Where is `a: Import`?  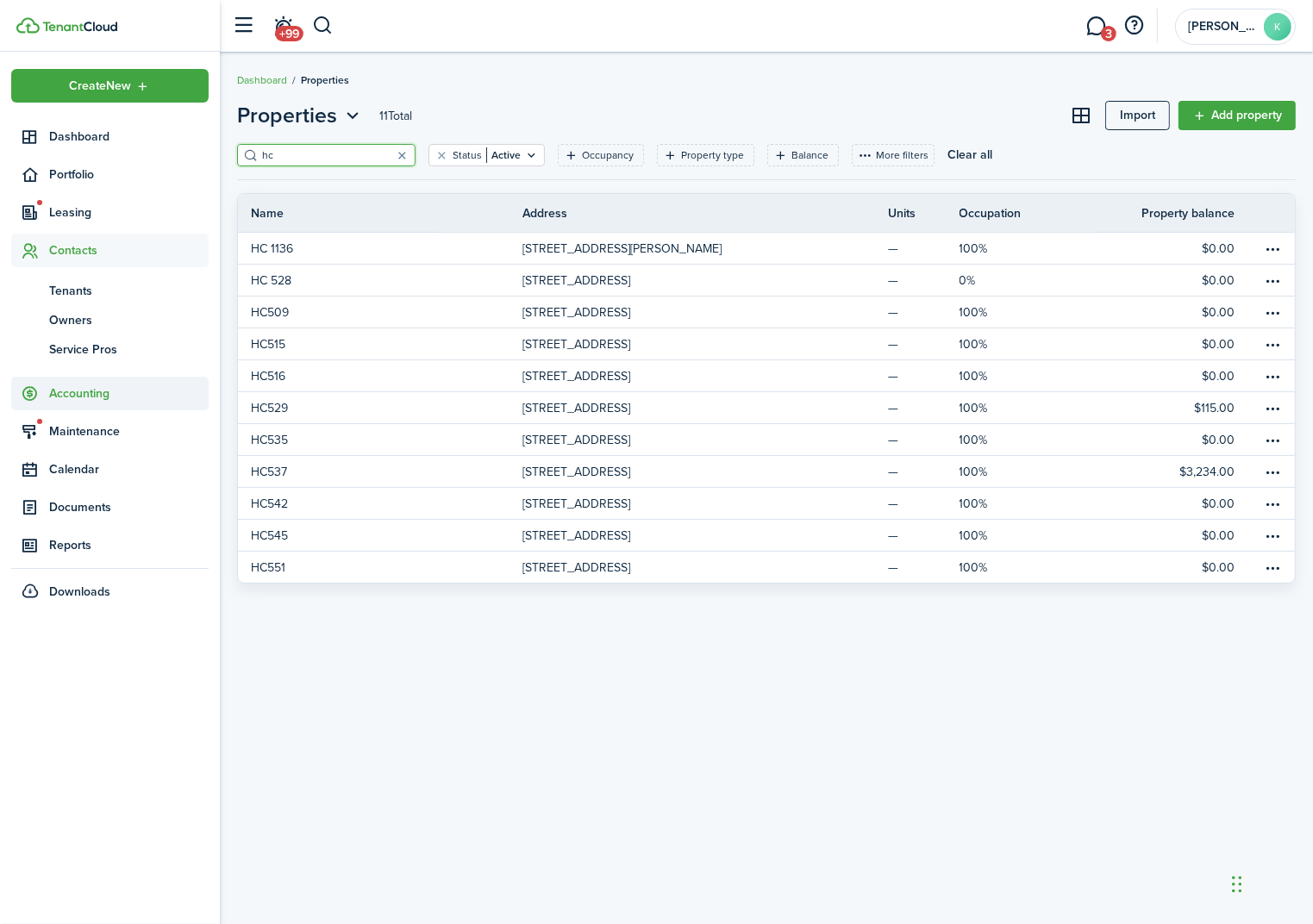
a: Import is located at coordinates (1137, 116).